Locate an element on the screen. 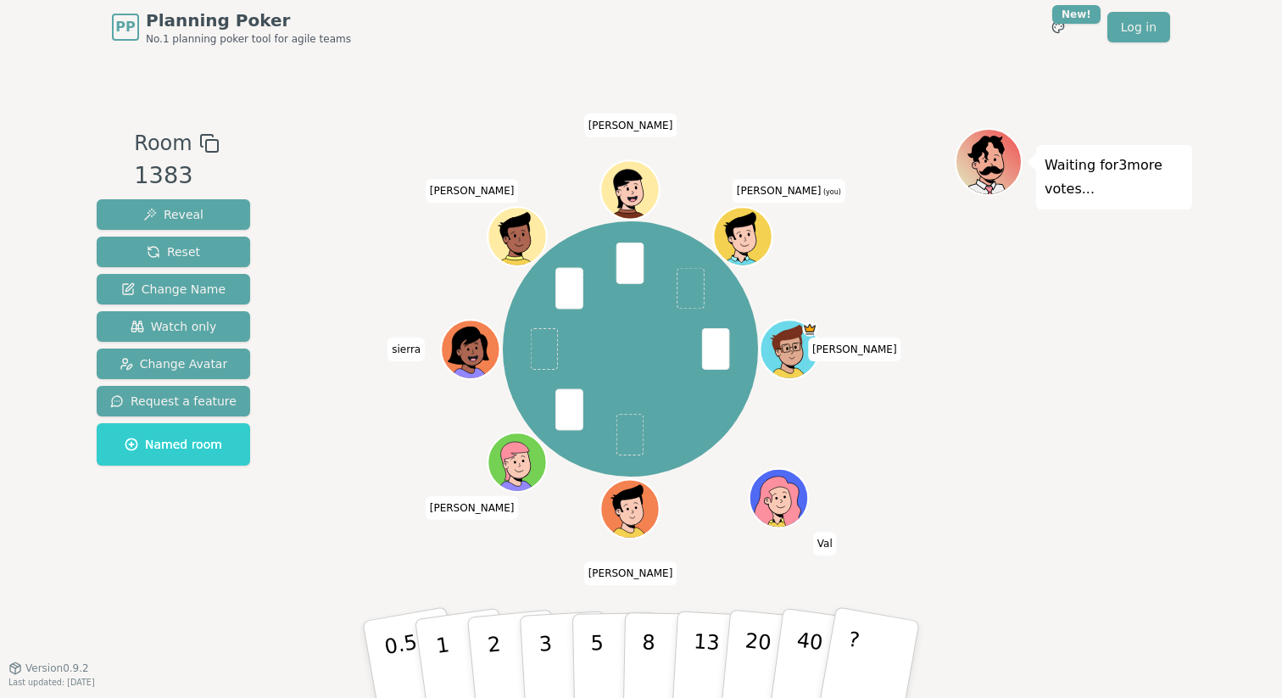 This screenshot has width=1282, height=698. span: Planning Poker is located at coordinates (248, 20).